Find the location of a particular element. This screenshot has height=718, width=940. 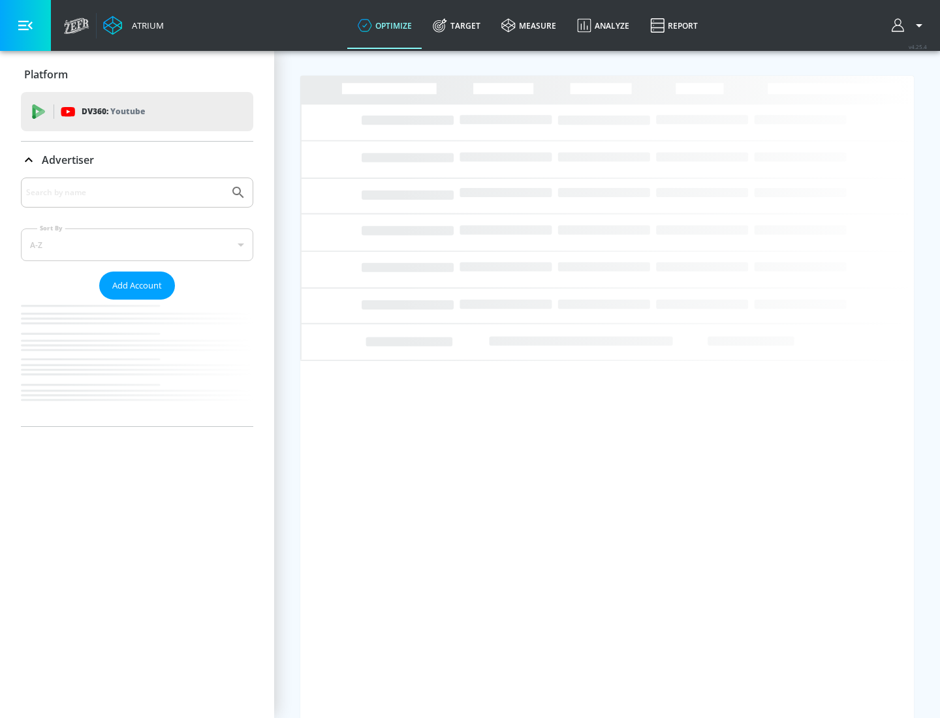

div: DV360: Youtube is located at coordinates (137, 112).